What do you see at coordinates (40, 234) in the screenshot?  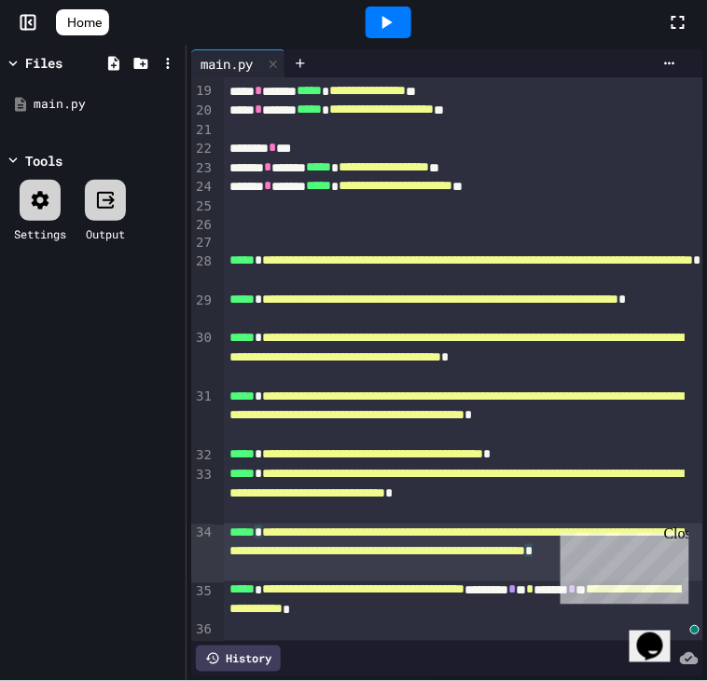 I see `div: Settings` at bounding box center [40, 234].